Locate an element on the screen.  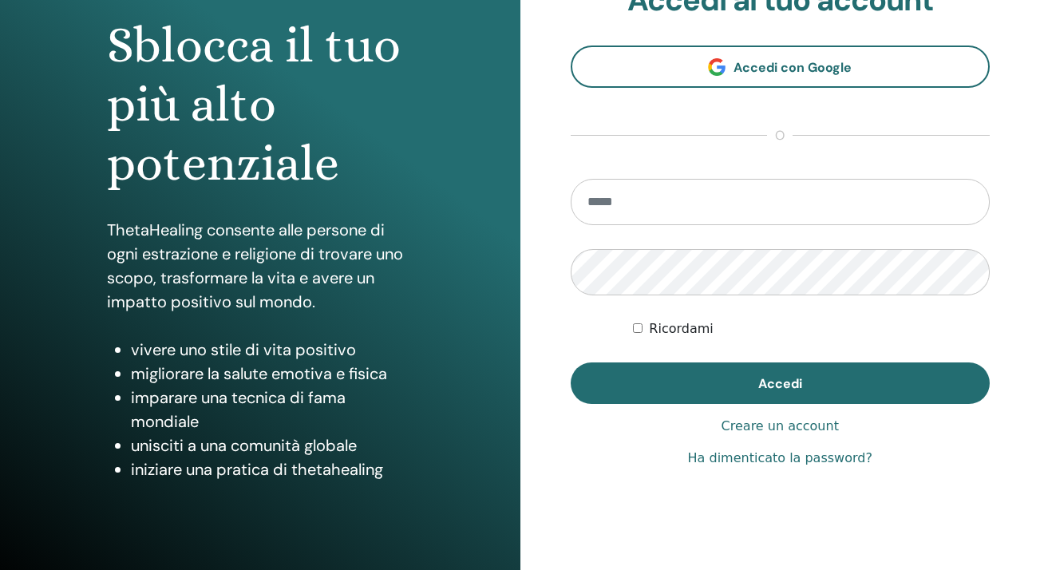
a: Accedi con Google is located at coordinates (781, 66).